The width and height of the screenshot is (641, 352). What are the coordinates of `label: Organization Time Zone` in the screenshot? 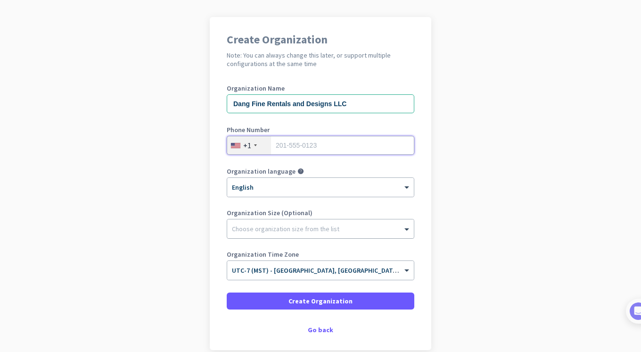 It's located at (321, 254).